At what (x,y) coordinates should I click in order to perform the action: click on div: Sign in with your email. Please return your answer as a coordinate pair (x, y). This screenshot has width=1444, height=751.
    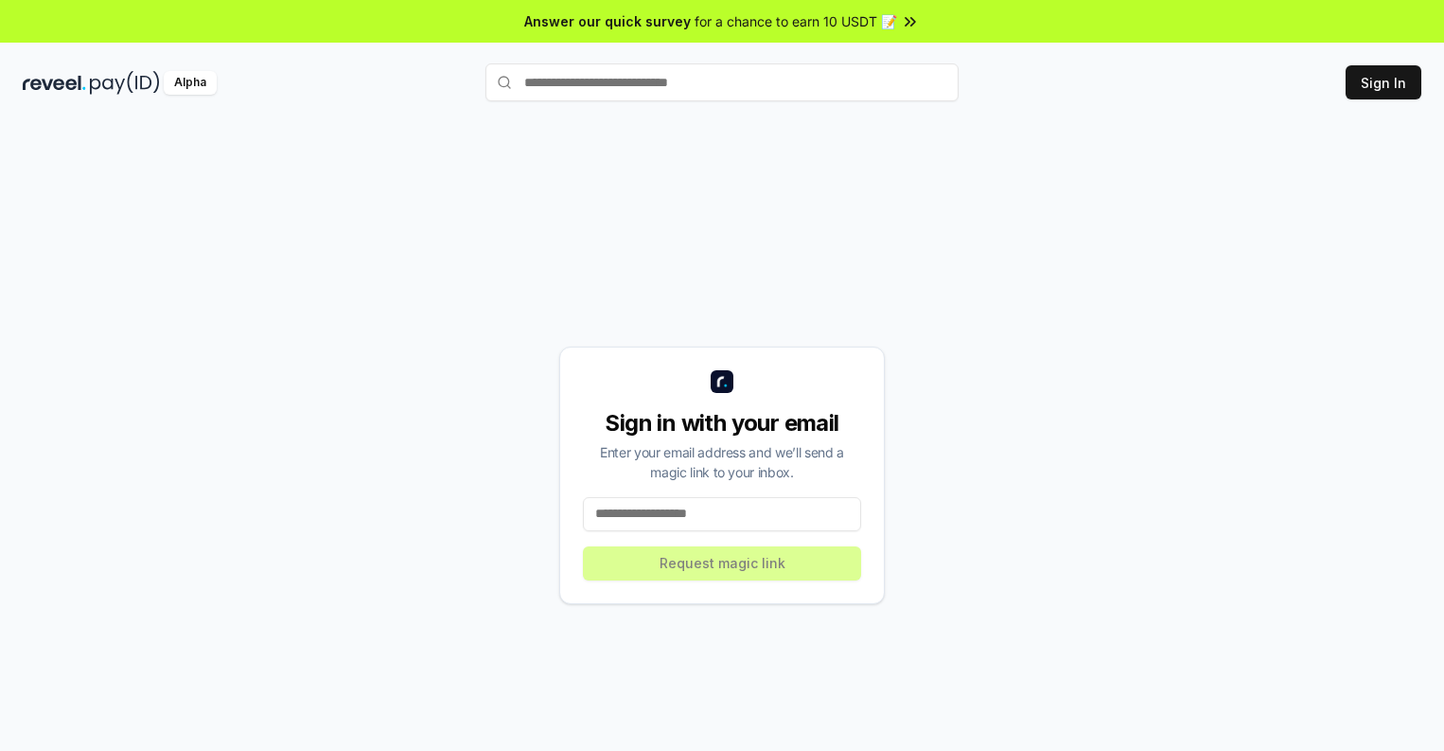
    Looking at the image, I should click on (722, 423).